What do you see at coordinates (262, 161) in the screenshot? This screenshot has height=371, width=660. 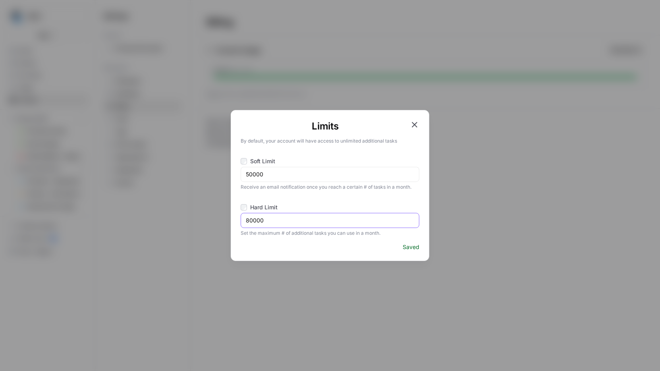 I see `span: Soft Limit` at bounding box center [262, 161].